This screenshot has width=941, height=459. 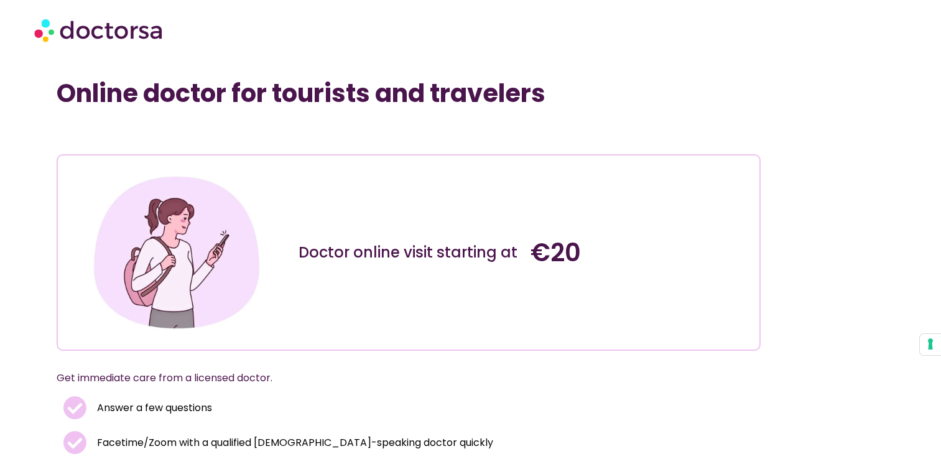 I want to click on div: Doctor online visit starting at, so click(x=408, y=252).